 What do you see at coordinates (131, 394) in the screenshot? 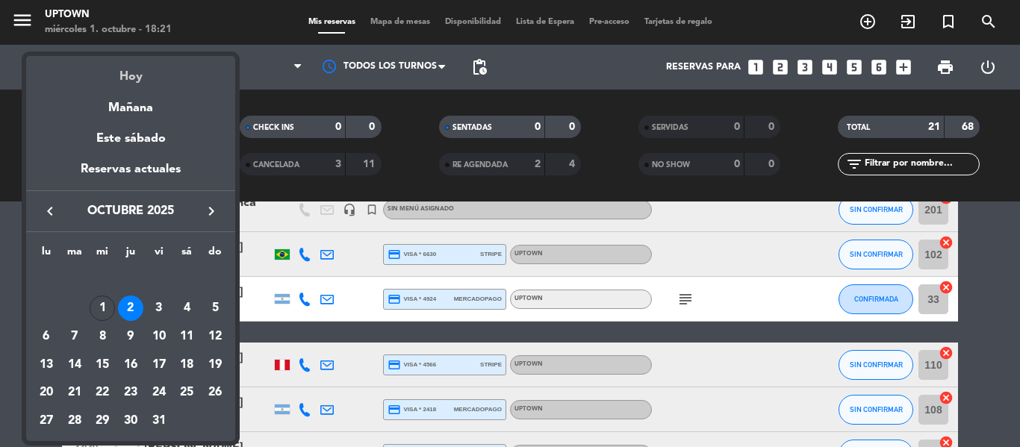
I see `div: 23` at bounding box center [131, 394].